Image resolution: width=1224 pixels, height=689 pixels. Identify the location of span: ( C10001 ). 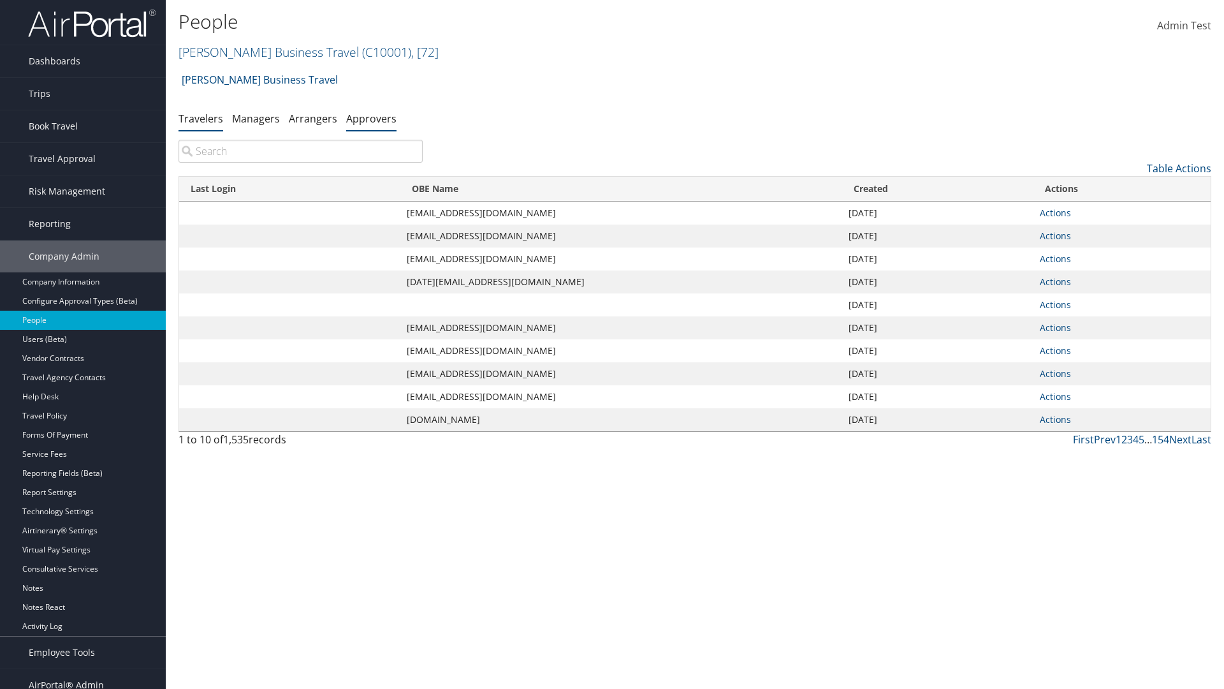
(386, 52).